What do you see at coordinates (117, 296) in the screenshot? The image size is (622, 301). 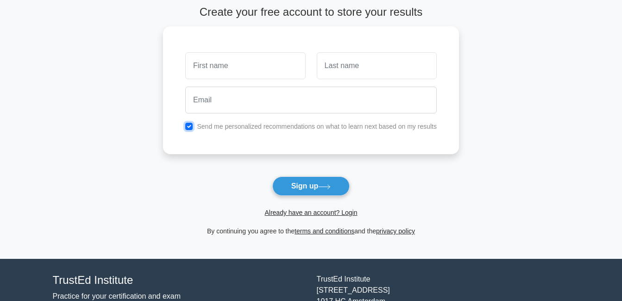 I see `a: Practice for your certification and exam` at bounding box center [117, 296].